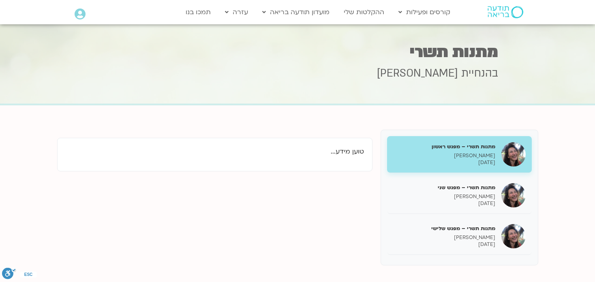 The height and width of the screenshot is (282, 595). What do you see at coordinates (296, 12) in the screenshot?
I see `a: מועדון תודעה בריאה` at bounding box center [296, 12].